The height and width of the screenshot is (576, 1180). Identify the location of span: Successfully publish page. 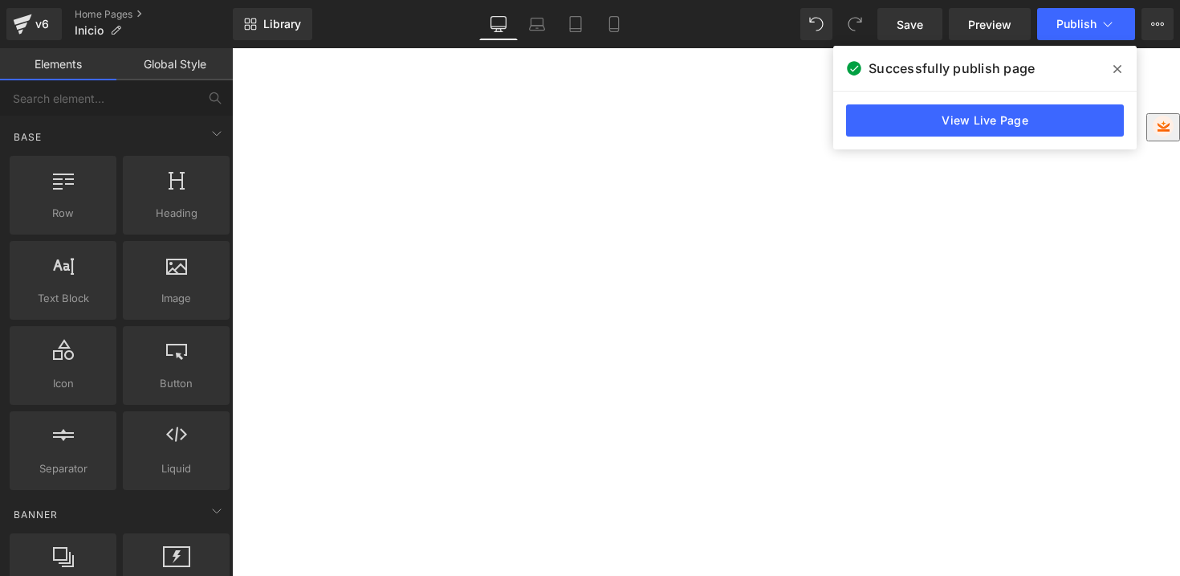
(952, 68).